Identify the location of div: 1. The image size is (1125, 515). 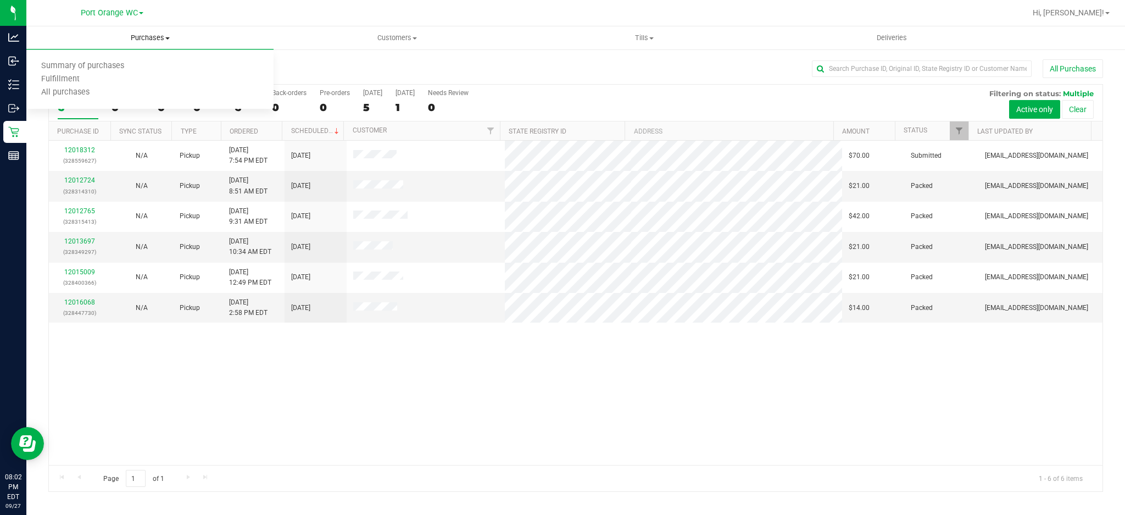
(405, 107).